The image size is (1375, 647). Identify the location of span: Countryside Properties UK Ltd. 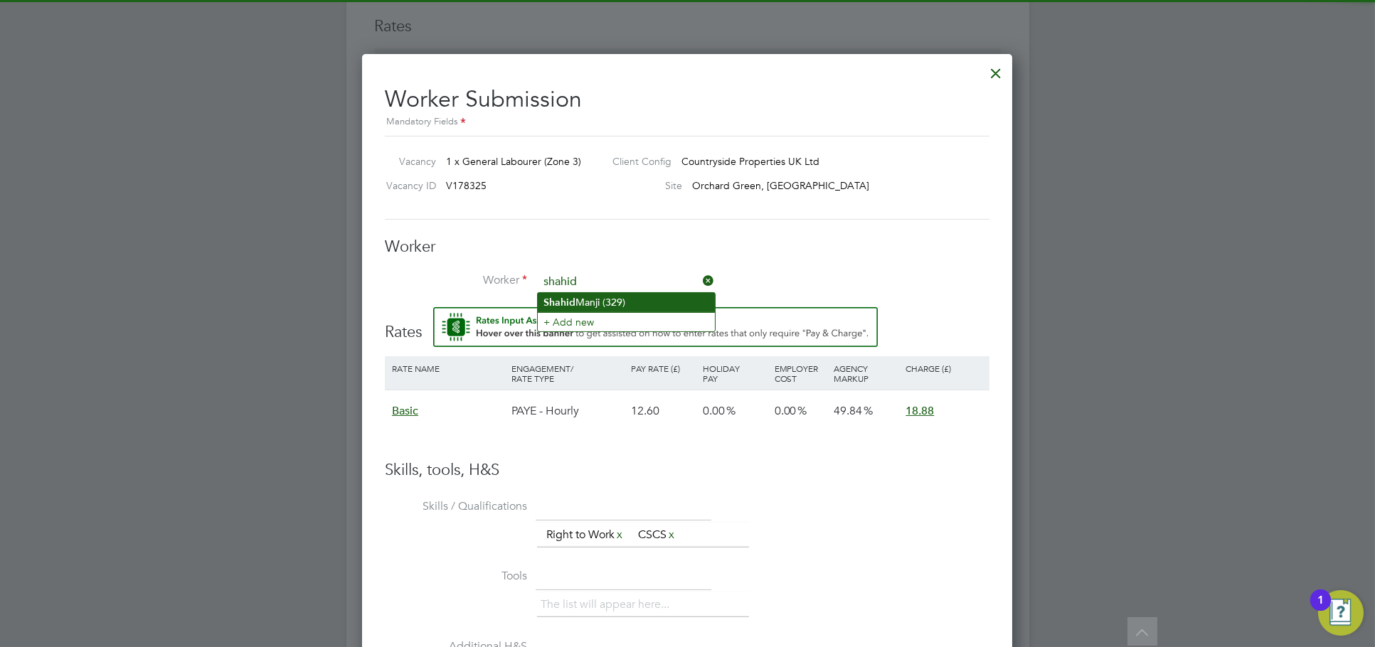
(750, 161).